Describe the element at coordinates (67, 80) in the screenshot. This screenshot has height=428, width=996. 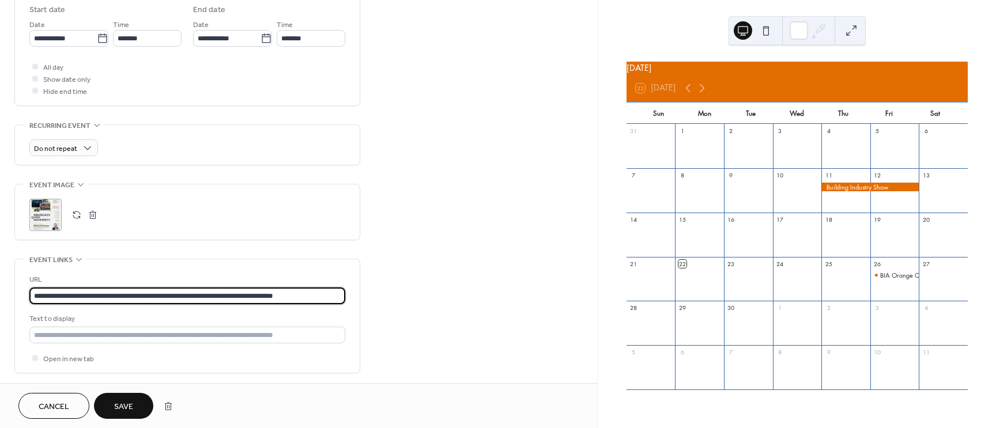
I see `span: Show date only` at that location.